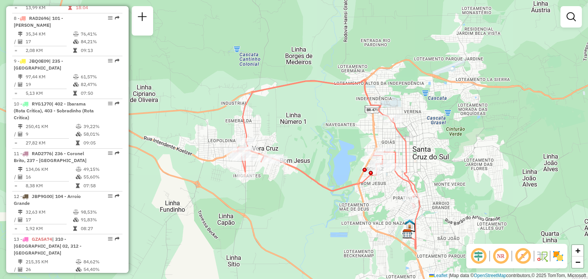 This screenshot has width=588, height=279. Describe the element at coordinates (99, 229) in the screenshot. I see `td: 08:27` at that location.